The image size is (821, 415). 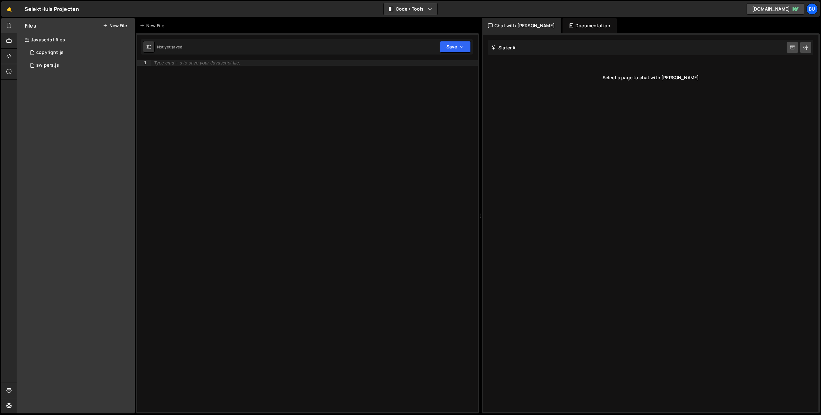 I want to click on h2: Files, so click(x=30, y=26).